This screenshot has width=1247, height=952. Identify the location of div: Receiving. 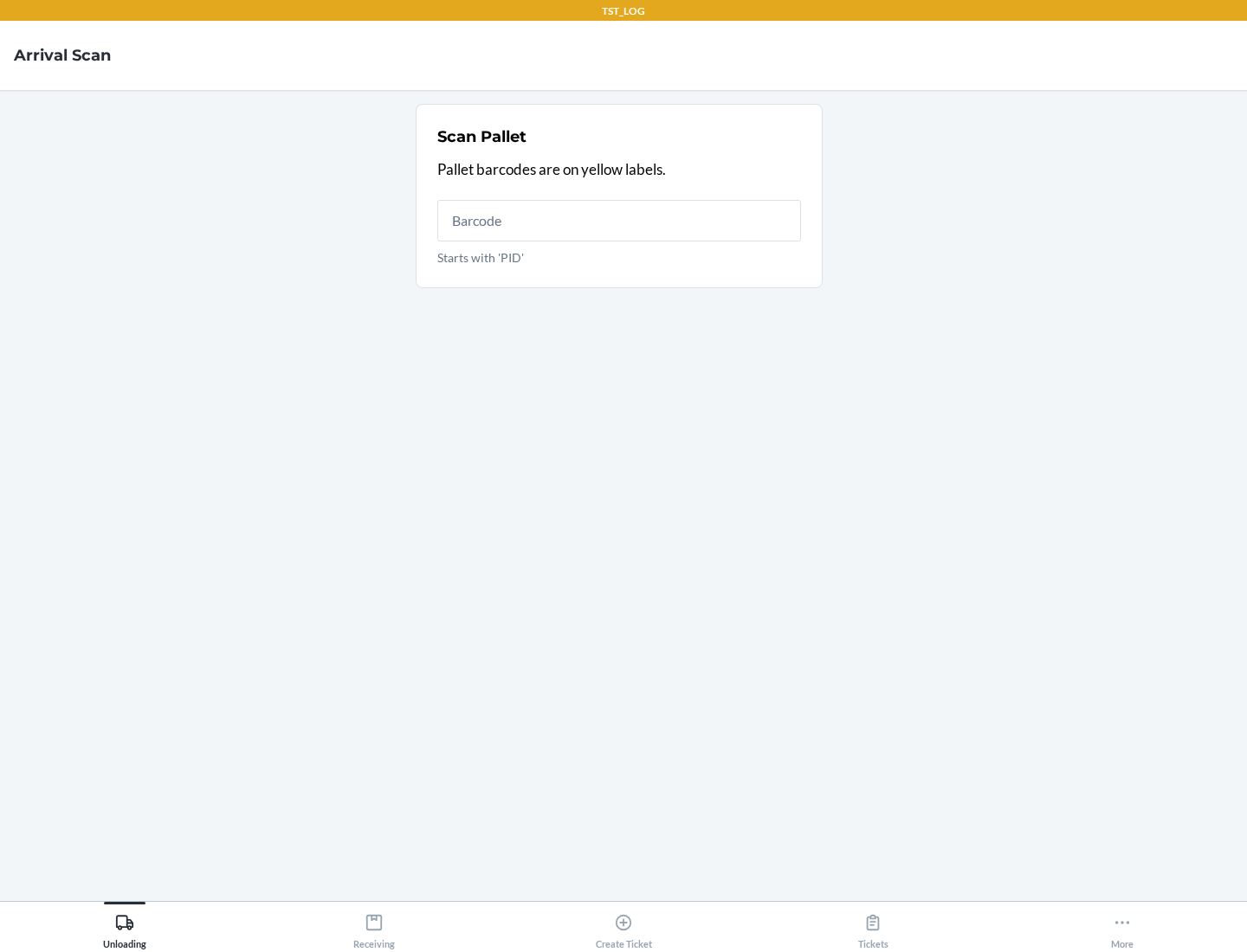
(374, 928).